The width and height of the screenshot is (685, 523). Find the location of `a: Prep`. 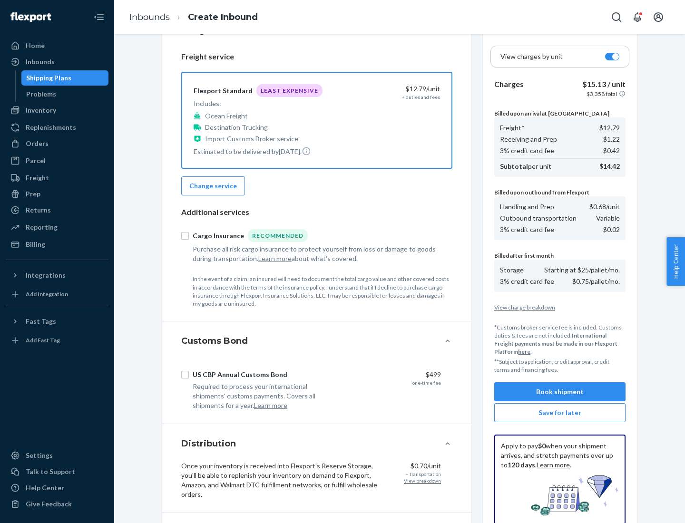

a: Prep is located at coordinates (57, 194).